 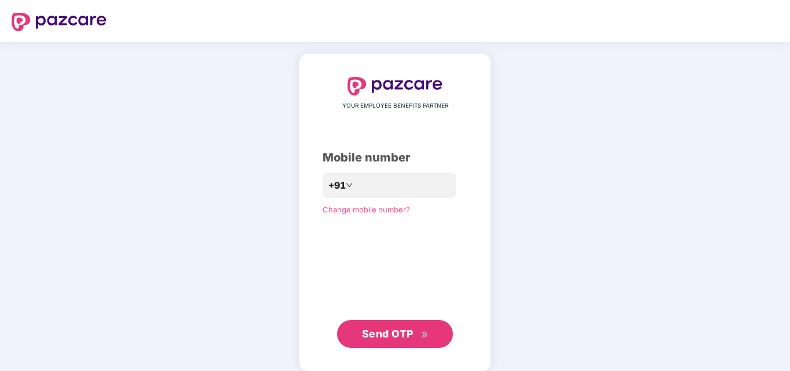 What do you see at coordinates (388, 334) in the screenshot?
I see `span: Send OTP` at bounding box center [388, 334].